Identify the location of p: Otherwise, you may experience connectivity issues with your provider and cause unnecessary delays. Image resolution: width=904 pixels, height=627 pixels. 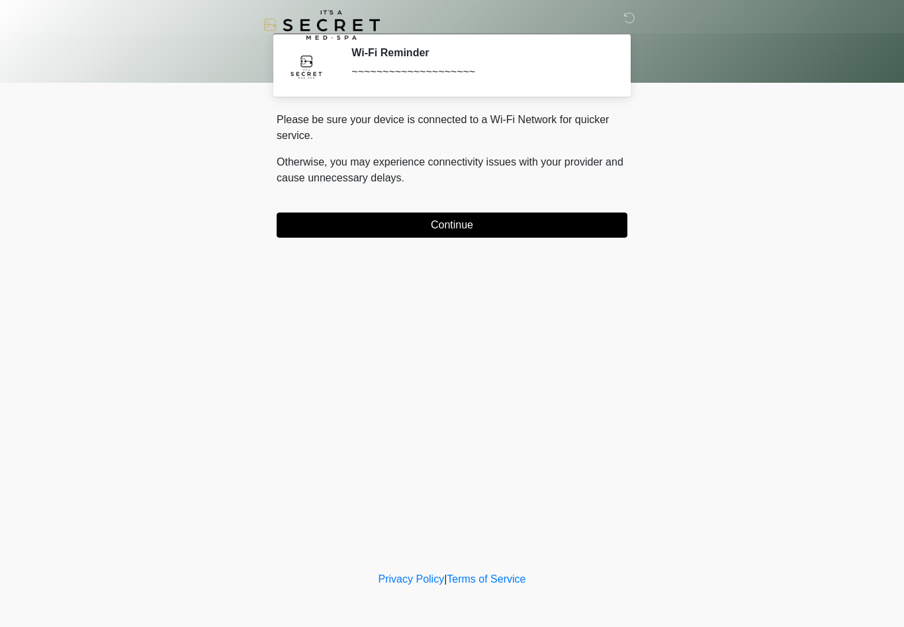
(452, 170).